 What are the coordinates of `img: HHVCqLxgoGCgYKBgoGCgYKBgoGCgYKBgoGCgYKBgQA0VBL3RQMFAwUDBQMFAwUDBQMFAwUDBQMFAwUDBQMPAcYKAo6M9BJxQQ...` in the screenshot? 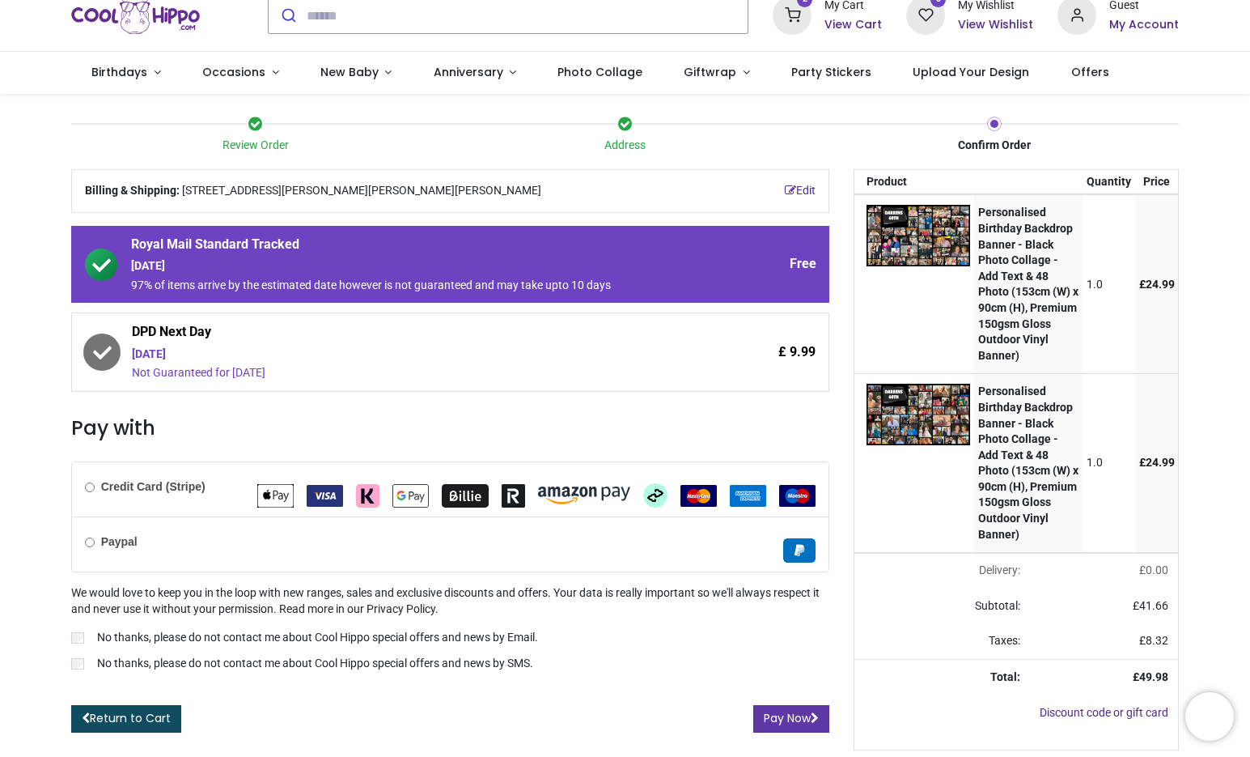 It's located at (919, 235).